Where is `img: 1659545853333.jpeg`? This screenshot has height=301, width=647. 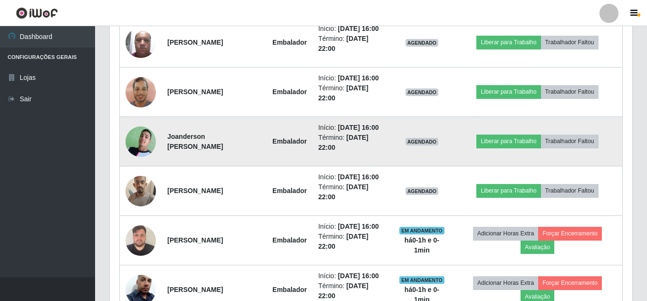
img: 1659545853333.jpeg is located at coordinates (141, 42).